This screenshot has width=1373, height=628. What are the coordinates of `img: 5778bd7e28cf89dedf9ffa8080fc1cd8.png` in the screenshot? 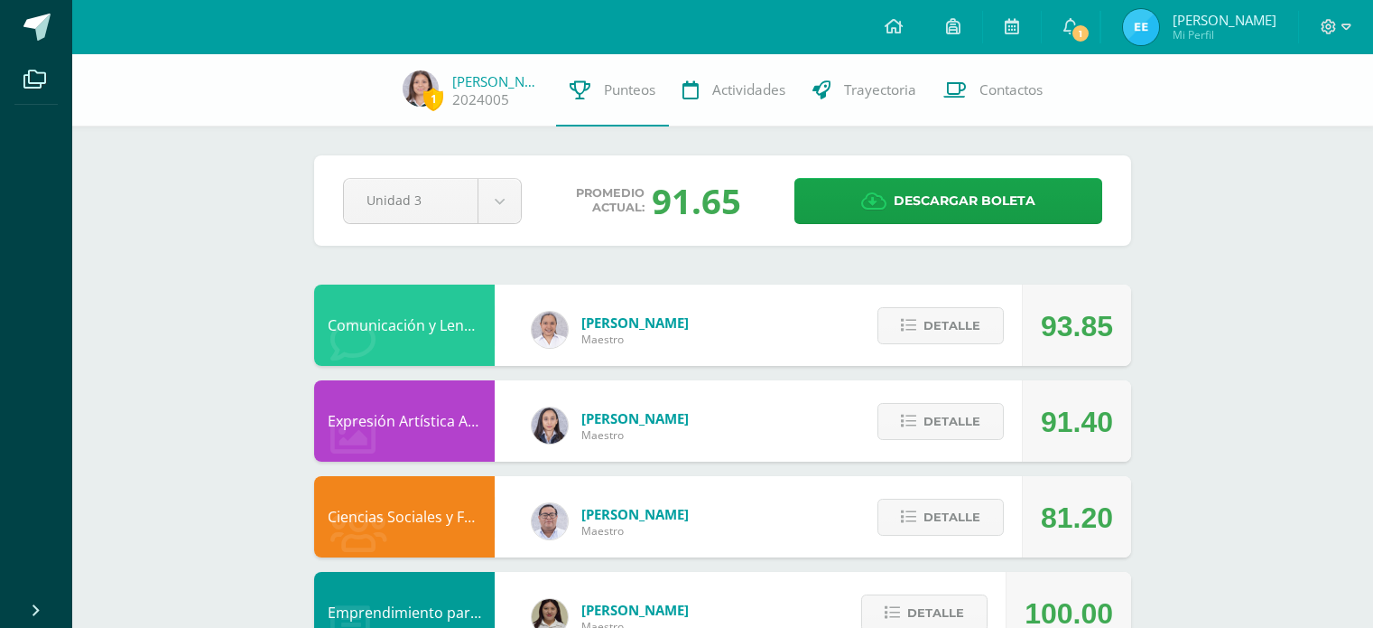 It's located at (550, 521).